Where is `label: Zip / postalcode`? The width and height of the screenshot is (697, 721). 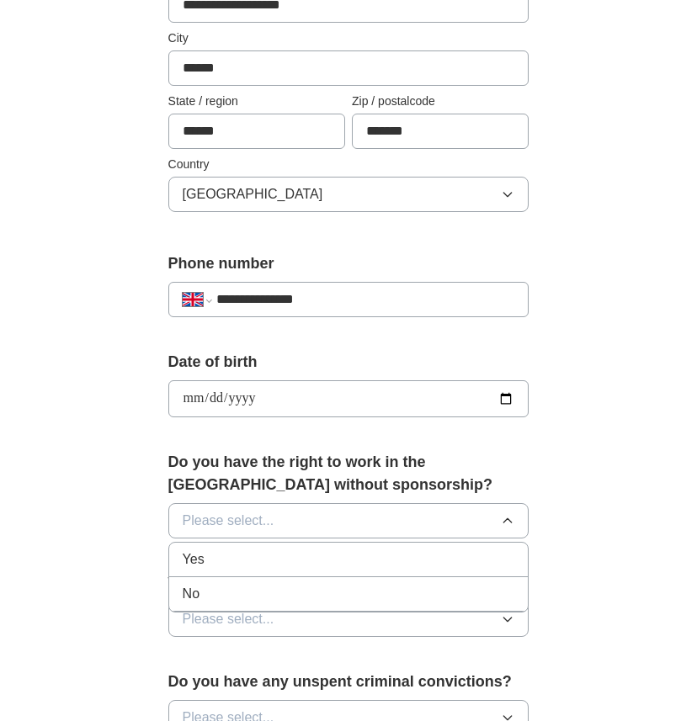
label: Zip / postalcode is located at coordinates (440, 101).